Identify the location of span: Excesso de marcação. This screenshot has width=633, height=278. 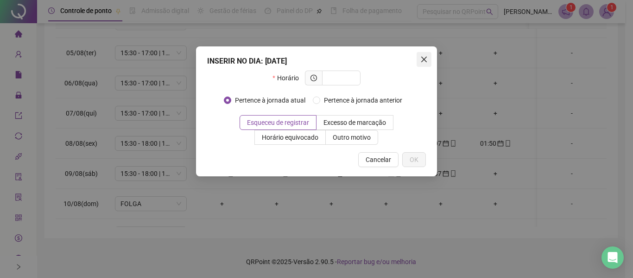
(355, 122).